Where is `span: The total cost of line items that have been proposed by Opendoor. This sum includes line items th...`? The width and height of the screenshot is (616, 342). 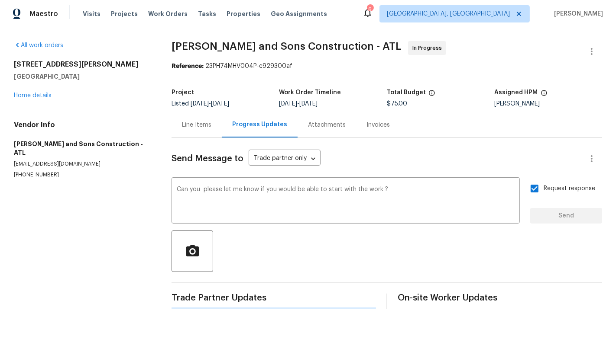 span: The total cost of line items that have been proposed by Opendoor. This sum includes line items th... is located at coordinates (432, 95).